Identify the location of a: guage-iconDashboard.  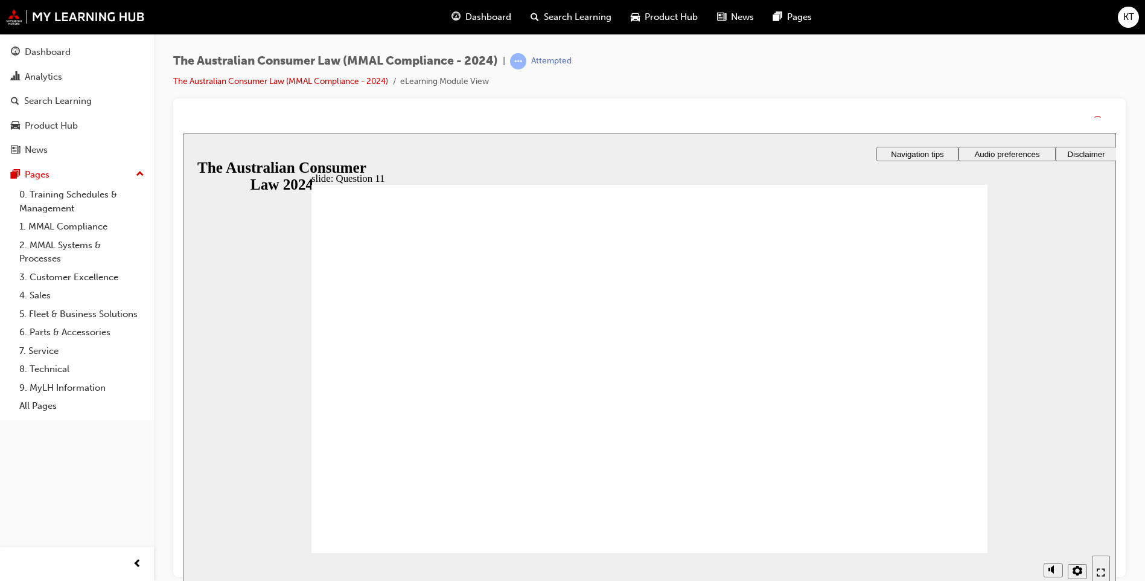
(481, 17).